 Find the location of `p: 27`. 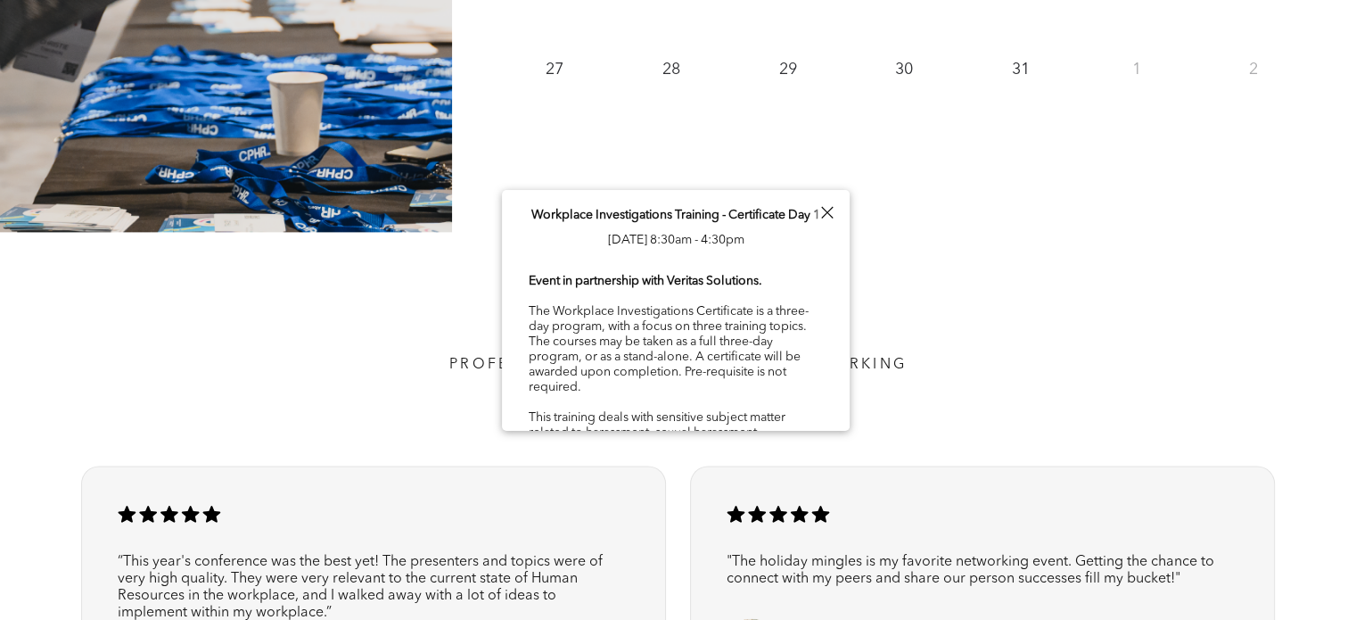

p: 27 is located at coordinates (555, 70).